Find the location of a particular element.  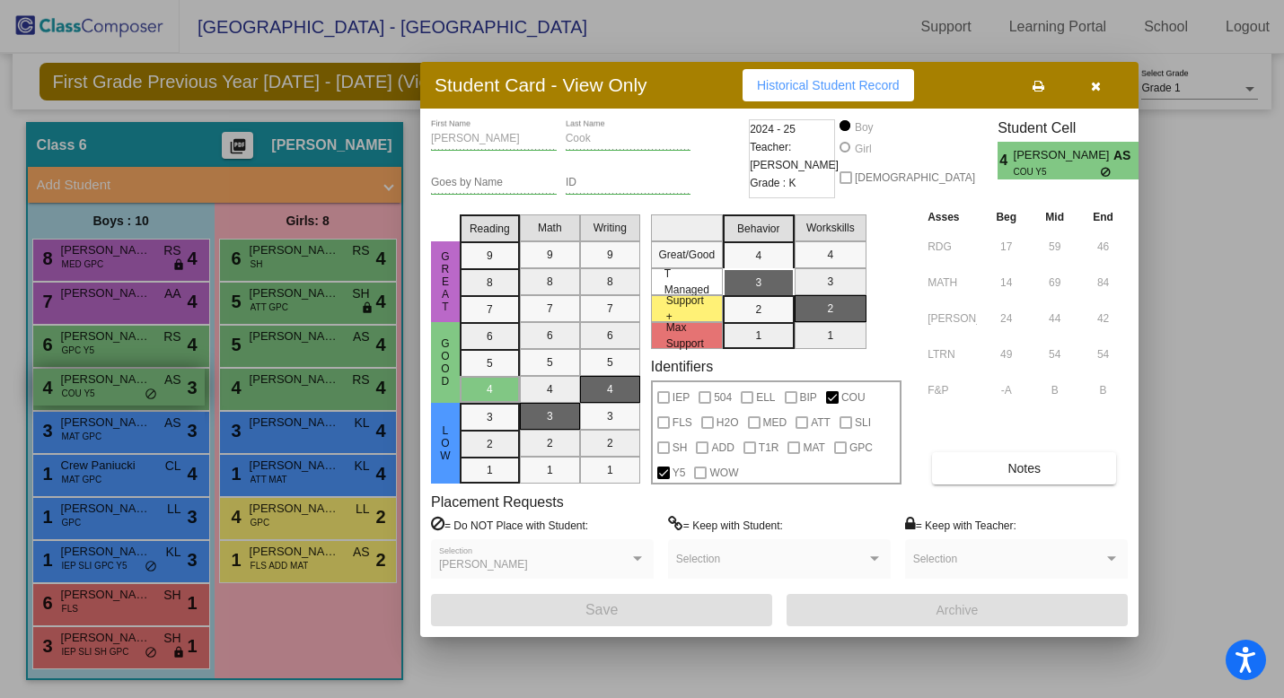

h3: Student Card - View Only is located at coordinates (540, 84).